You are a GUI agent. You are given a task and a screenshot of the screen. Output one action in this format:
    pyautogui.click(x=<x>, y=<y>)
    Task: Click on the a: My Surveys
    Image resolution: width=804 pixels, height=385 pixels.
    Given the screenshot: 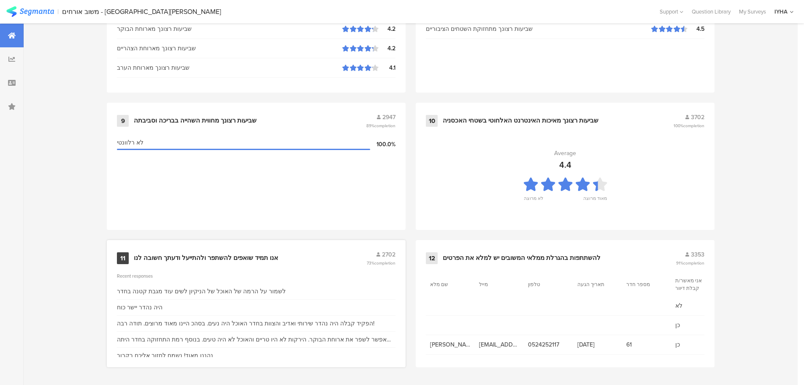 What is the action you would take?
    pyautogui.click(x=753, y=11)
    